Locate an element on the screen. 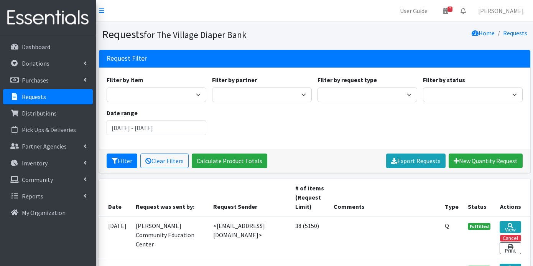 The width and height of the screenshot is (533, 266). a: Home is located at coordinates (484, 33).